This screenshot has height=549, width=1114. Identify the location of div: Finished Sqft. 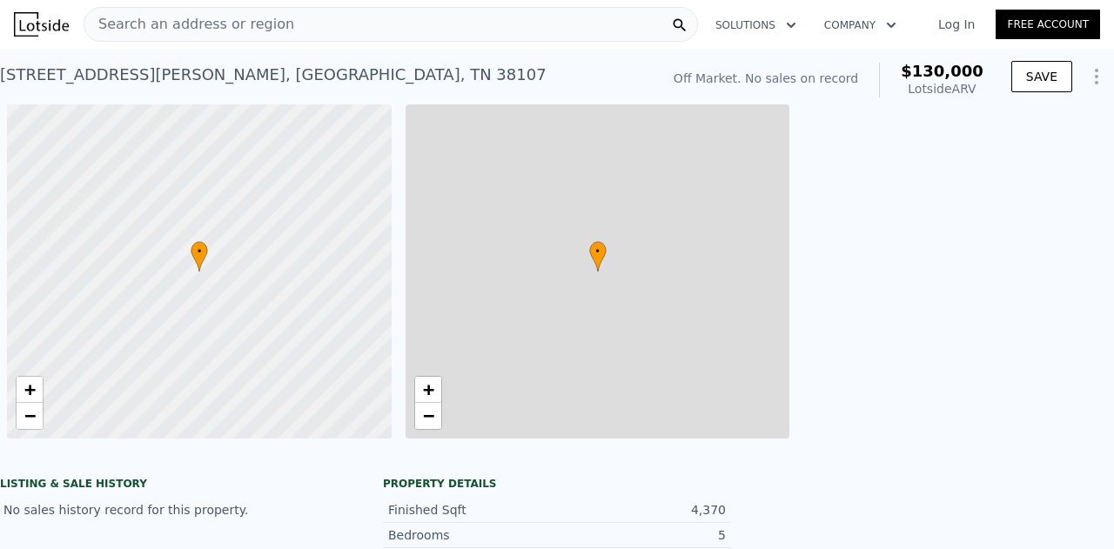
(473, 510).